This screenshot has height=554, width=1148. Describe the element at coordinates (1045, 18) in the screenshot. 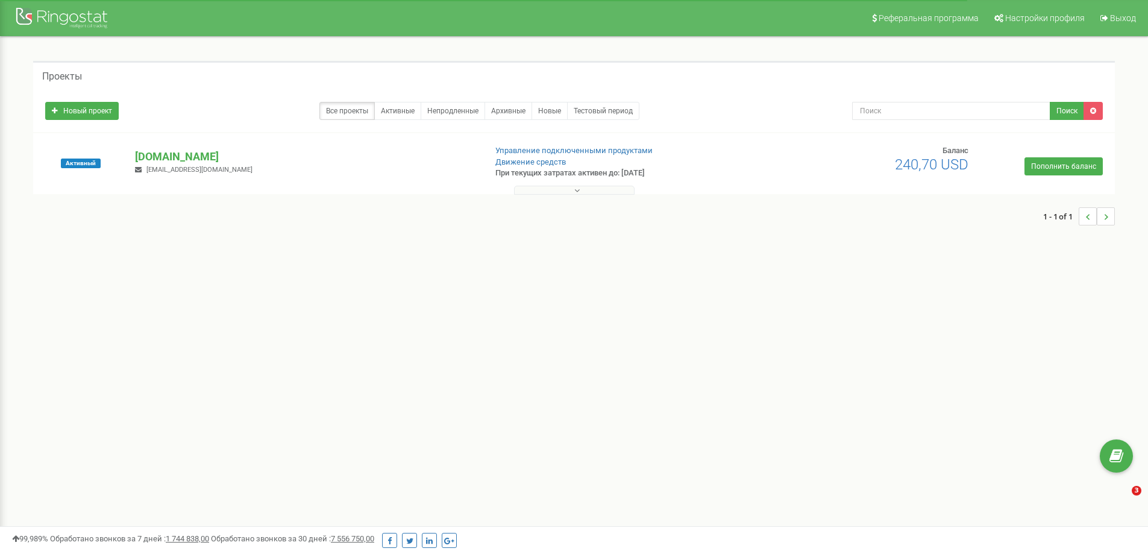

I see `span: Настройки профиля` at that location.